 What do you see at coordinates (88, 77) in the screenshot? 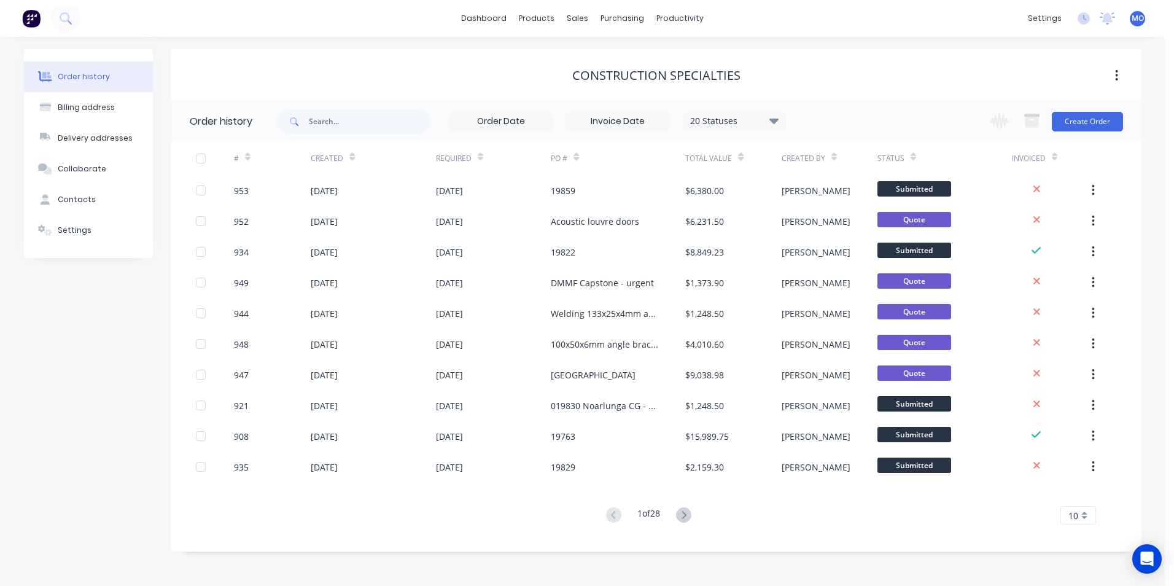
I see `button: Order history` at bounding box center [88, 77].